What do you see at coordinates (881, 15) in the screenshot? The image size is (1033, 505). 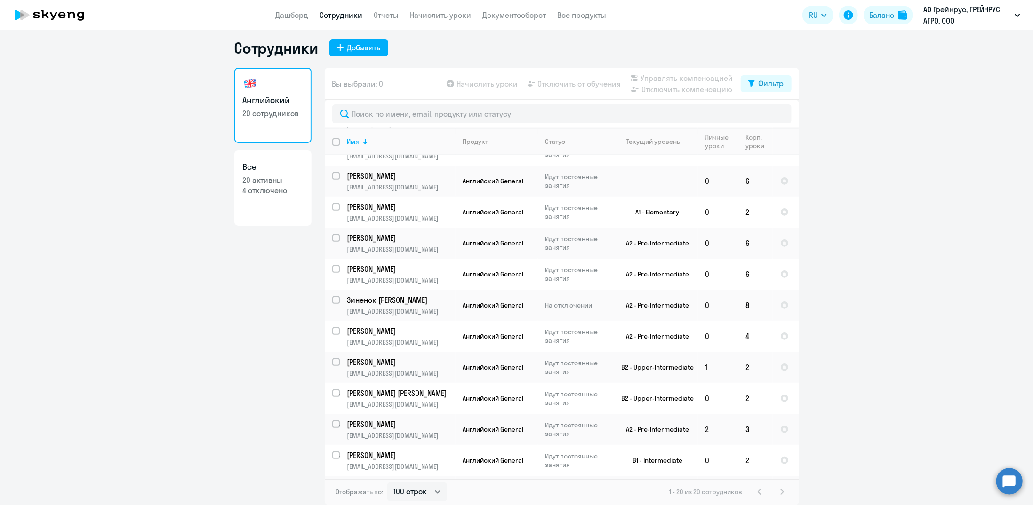 I see `div: Баланс` at bounding box center [881, 15].